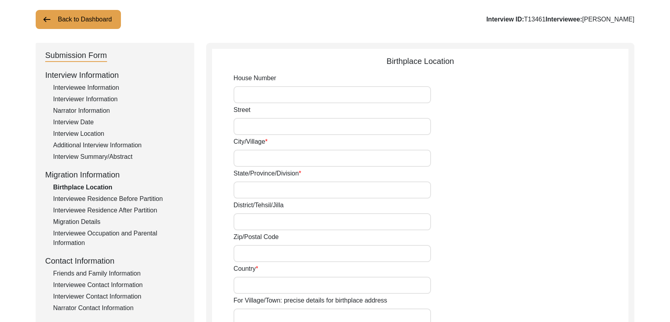 Image resolution: width=670 pixels, height=322 pixels. Describe the element at coordinates (119, 111) in the screenshot. I see `div: Narrator Information` at that location.